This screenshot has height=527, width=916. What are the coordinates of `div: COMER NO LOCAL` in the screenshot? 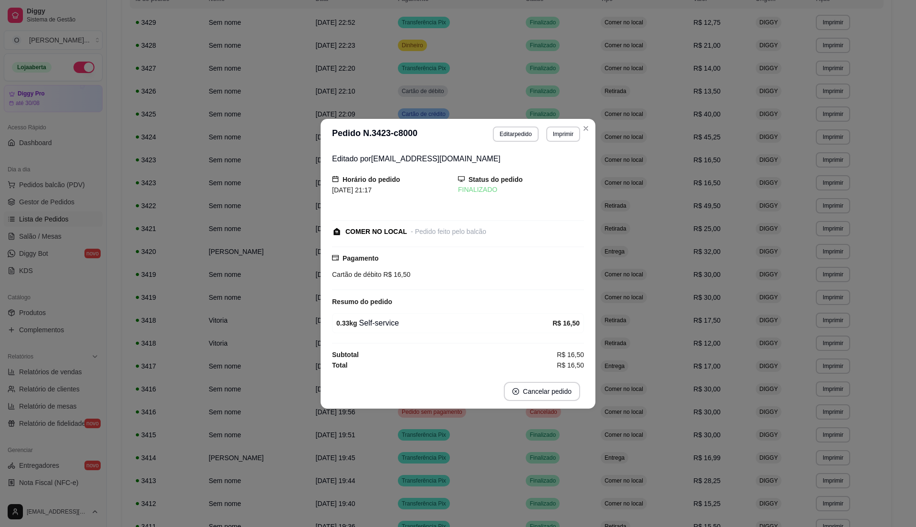 It's located at (376, 231).